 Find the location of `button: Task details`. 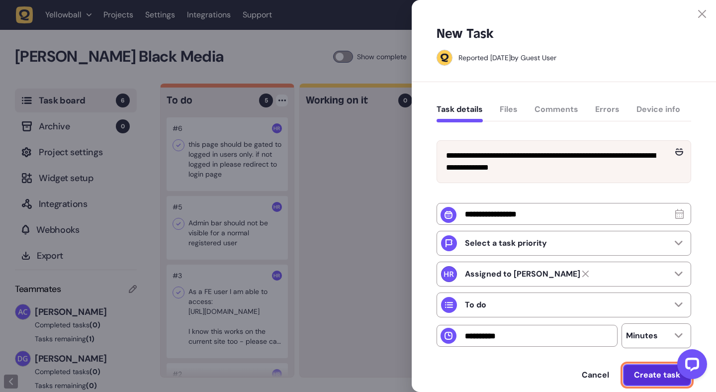

button: Task details is located at coordinates (460, 113).